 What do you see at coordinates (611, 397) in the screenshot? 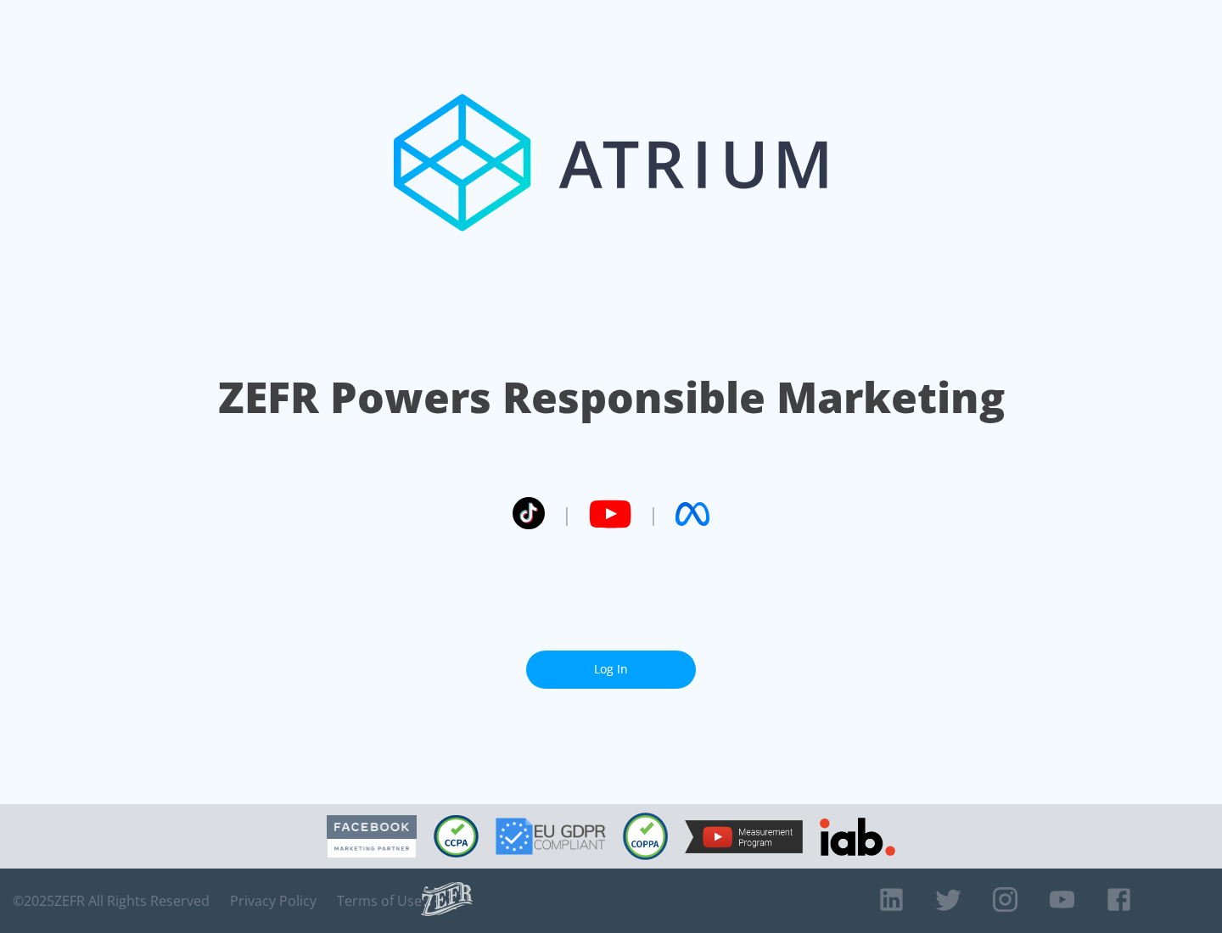
I see `h1: ZEFR Powers Responsible Marketing` at bounding box center [611, 397].